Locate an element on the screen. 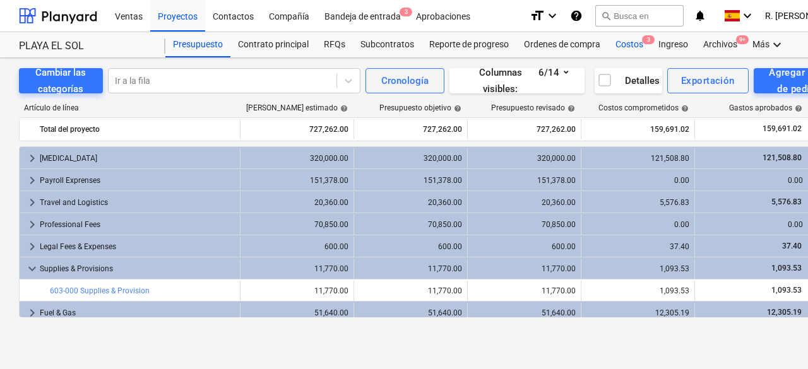 The image size is (808, 369). div: Artículo de línea is located at coordinates (129, 108).